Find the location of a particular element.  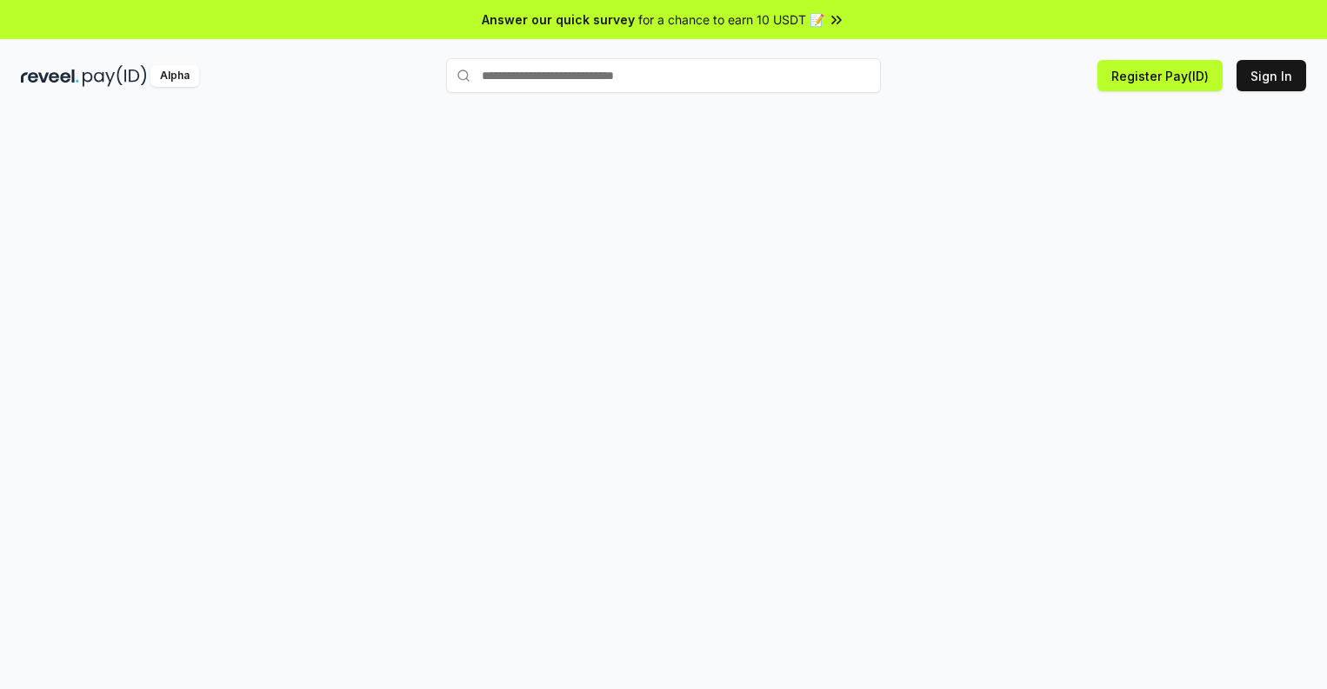

img: reveel_dark is located at coordinates (50, 76).